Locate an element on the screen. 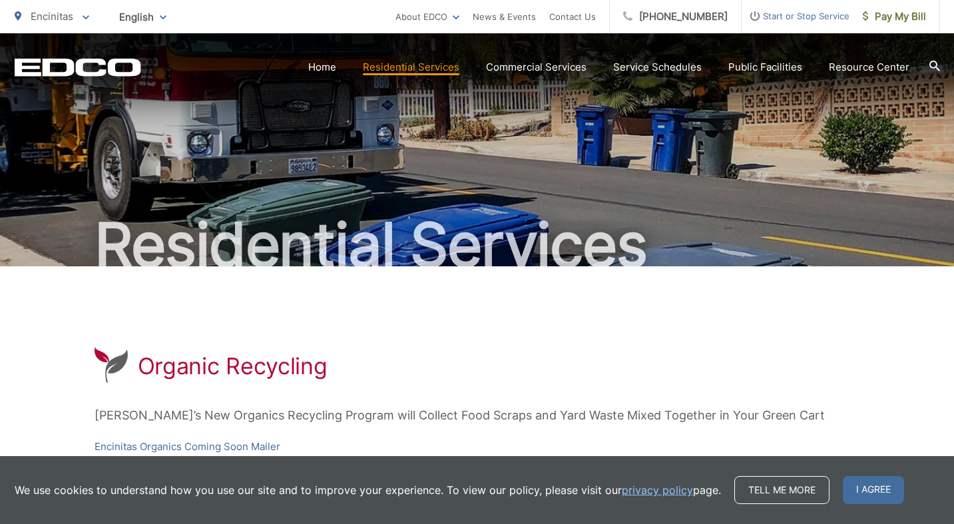  a: News & Events is located at coordinates (504, 17).